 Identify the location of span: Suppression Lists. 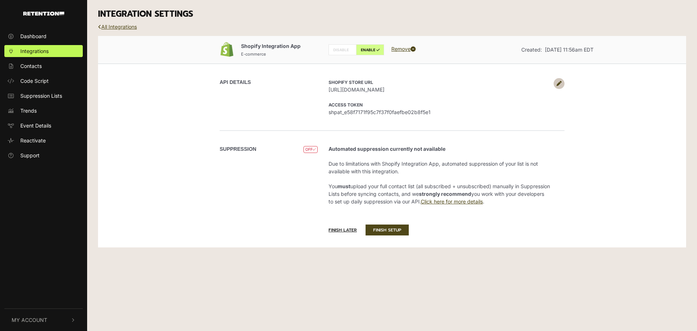
(41, 96).